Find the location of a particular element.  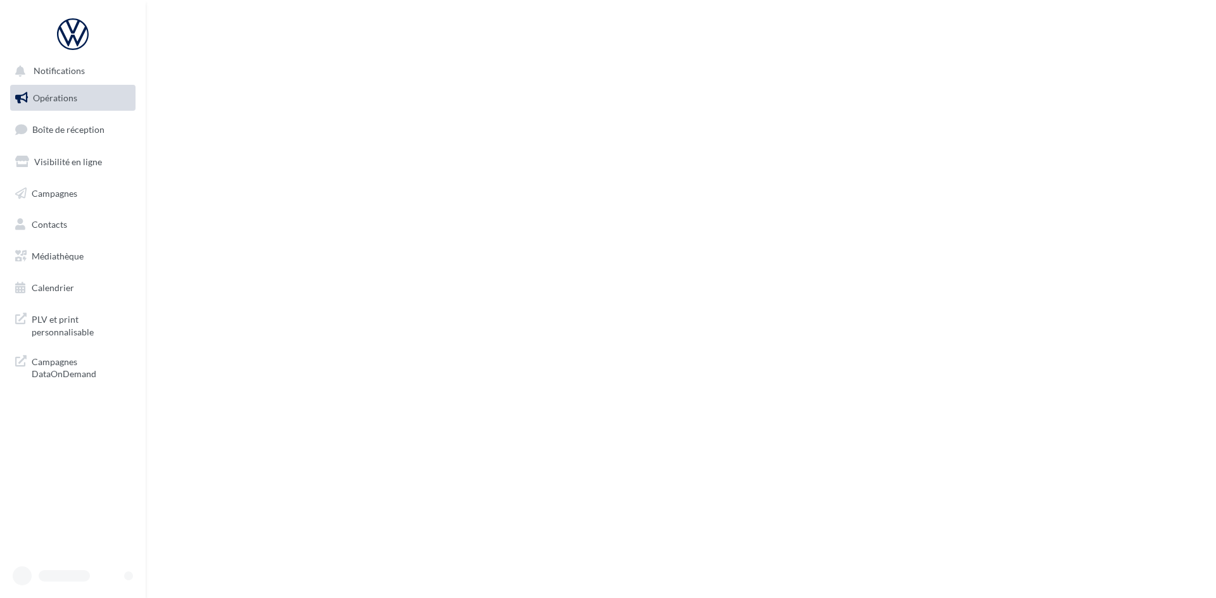

span: Boîte de réception is located at coordinates (68, 129).